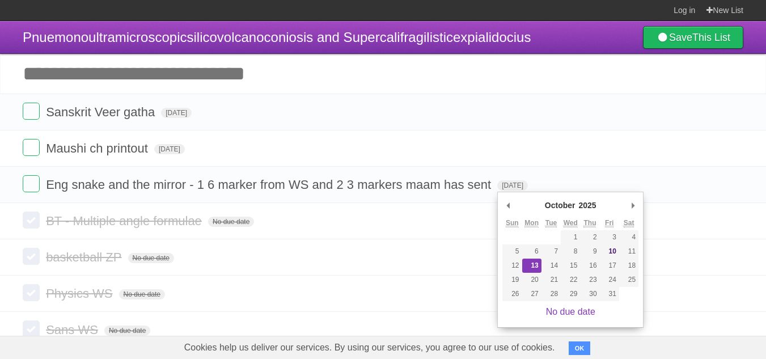 This screenshot has height=359, width=766. What do you see at coordinates (512, 294) in the screenshot?
I see `button: 26` at bounding box center [512, 294].